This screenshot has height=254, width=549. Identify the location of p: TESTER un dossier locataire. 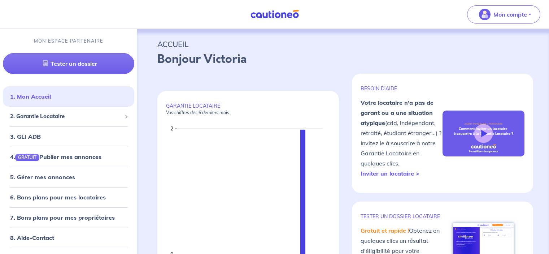
(401, 216).